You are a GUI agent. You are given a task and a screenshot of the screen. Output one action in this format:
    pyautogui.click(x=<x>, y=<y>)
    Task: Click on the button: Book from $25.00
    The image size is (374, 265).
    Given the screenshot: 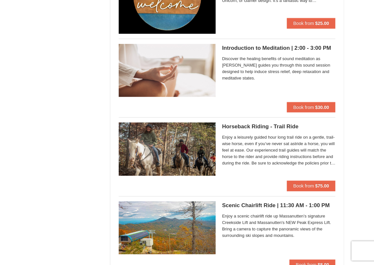 What is the action you would take?
    pyautogui.click(x=311, y=23)
    